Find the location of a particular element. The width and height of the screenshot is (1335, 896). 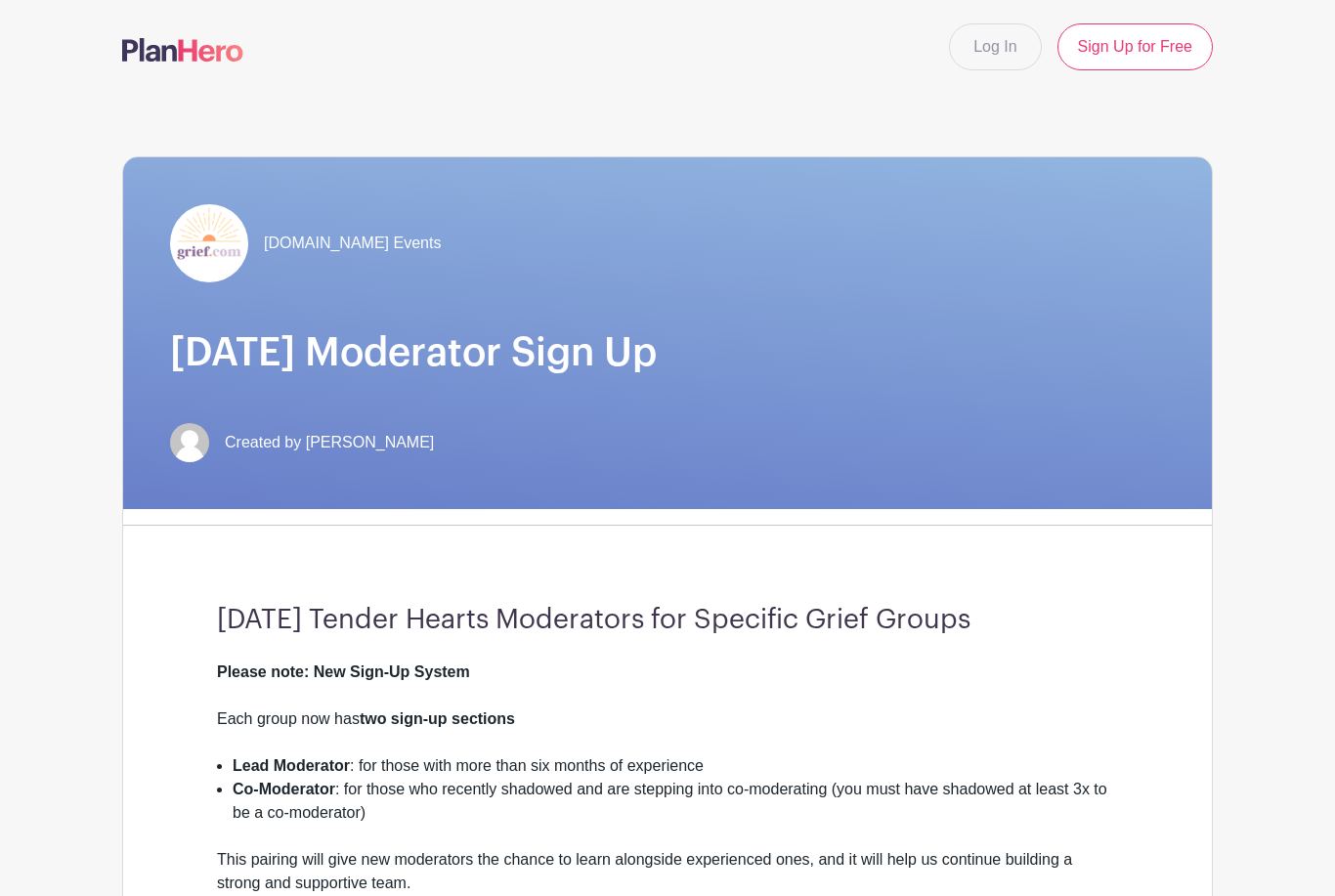

li: : for those with more than six months of experience is located at coordinates (675, 766).